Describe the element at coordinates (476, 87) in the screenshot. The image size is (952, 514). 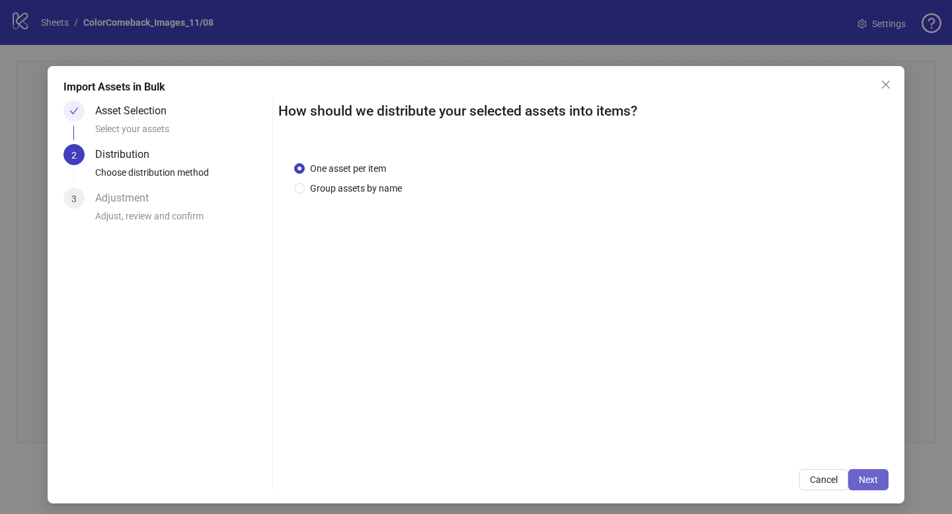
I see `div: Import Assets in Bulk` at that location.